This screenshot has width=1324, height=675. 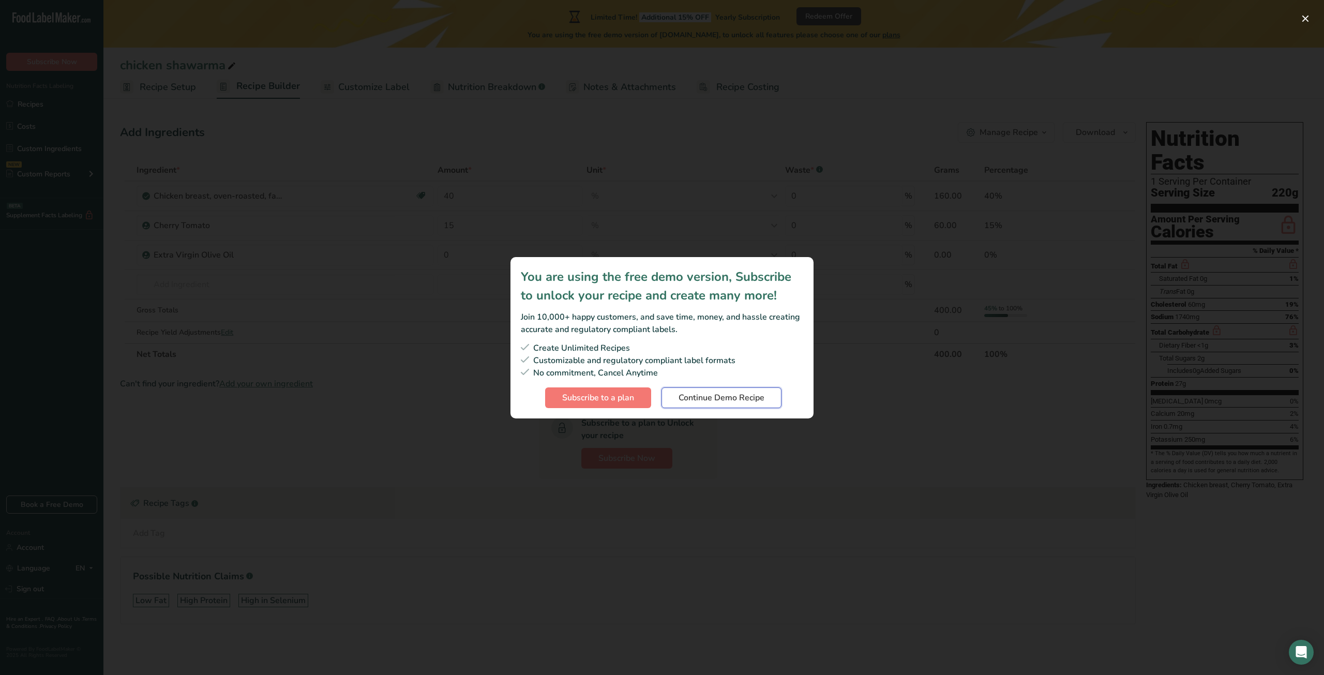 I want to click on button: Continue Demo Recipe, so click(x=721, y=398).